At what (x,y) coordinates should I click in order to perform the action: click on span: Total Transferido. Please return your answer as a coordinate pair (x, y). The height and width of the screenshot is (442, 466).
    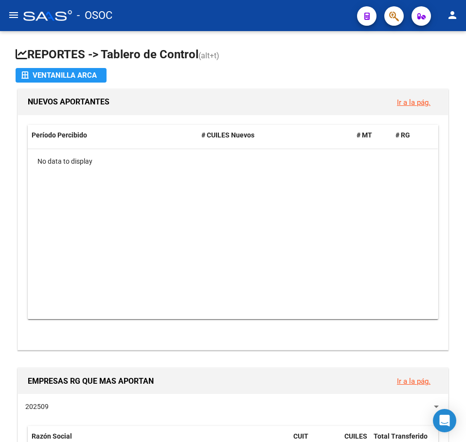
    Looking at the image, I should click on (400, 436).